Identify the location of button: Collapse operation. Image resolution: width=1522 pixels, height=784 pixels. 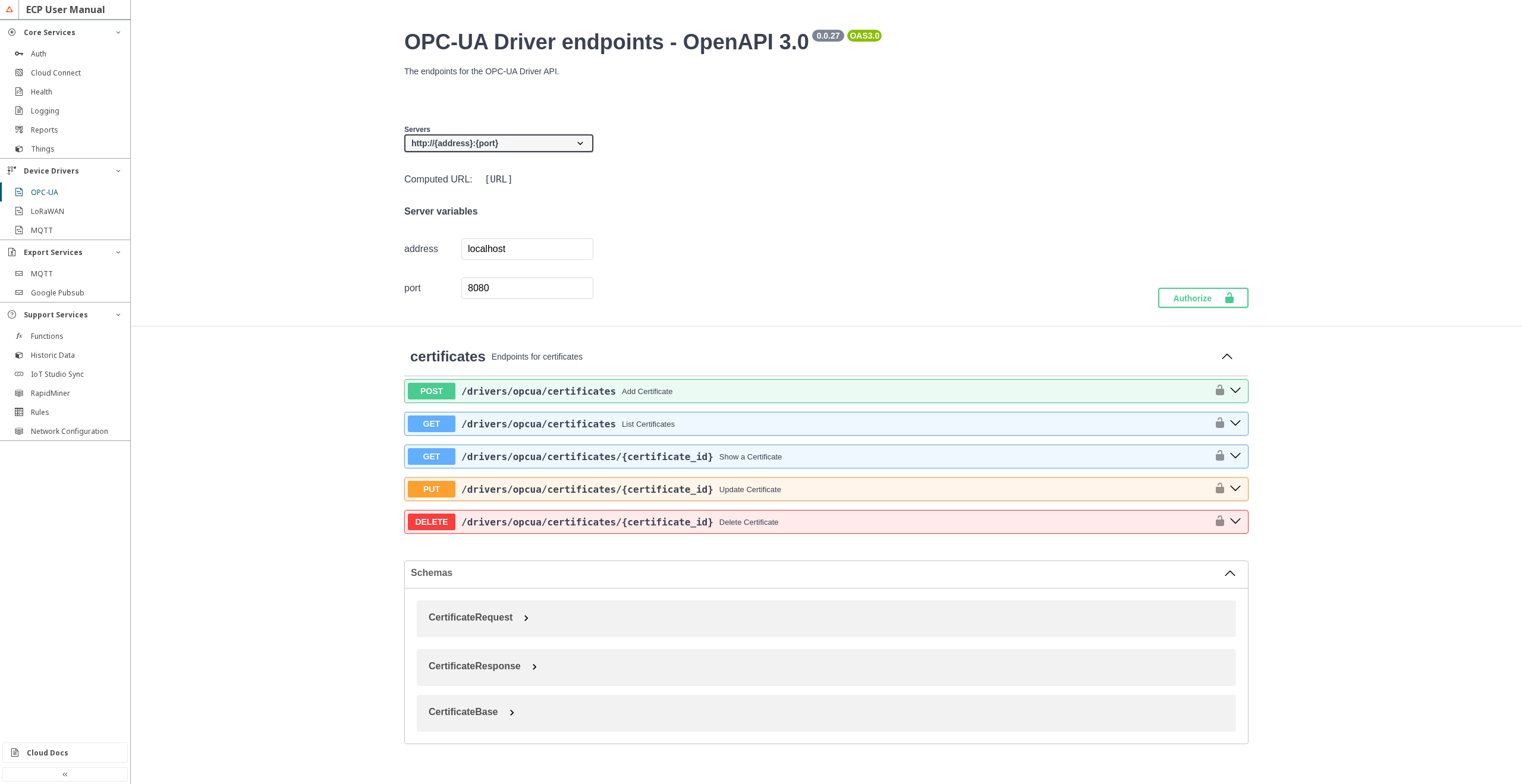
(1227, 357).